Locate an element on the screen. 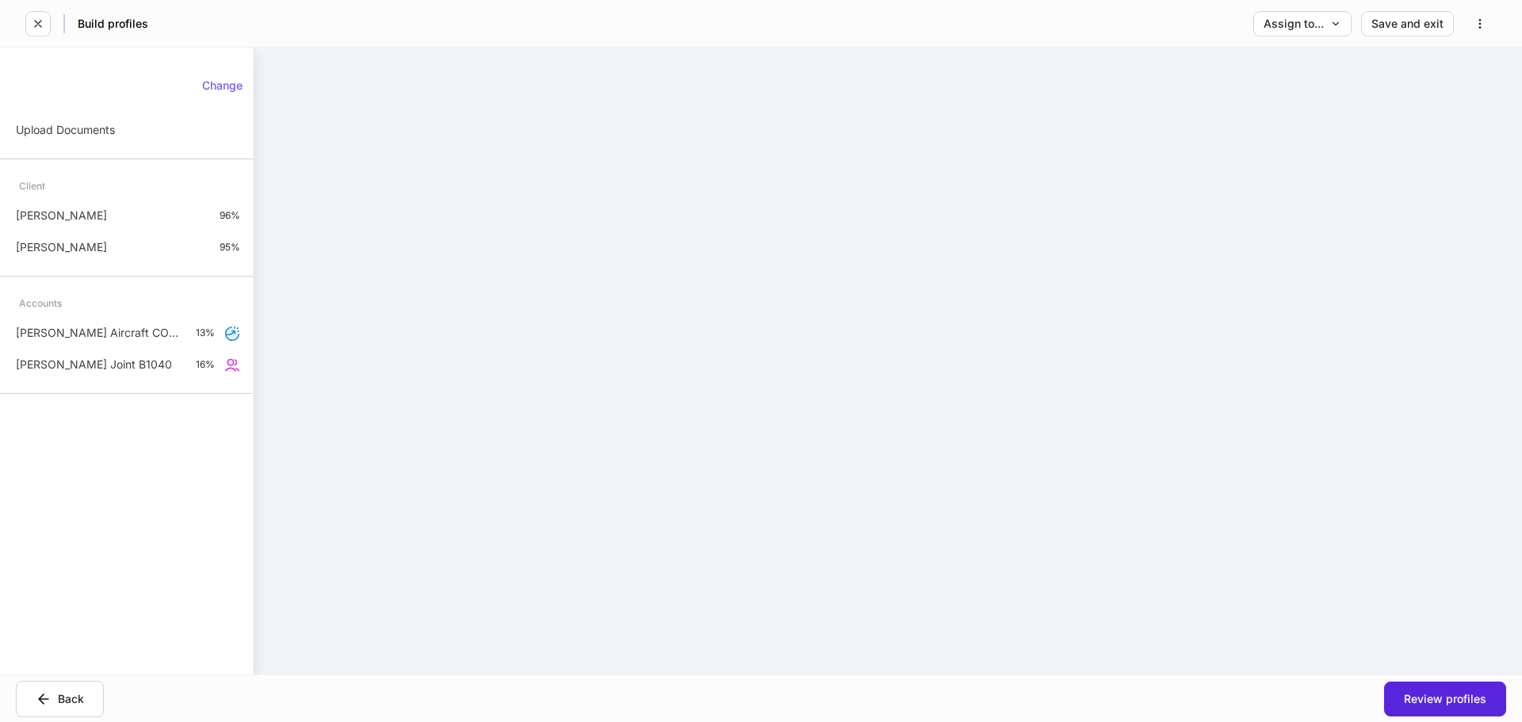 This screenshot has width=1522, height=722. div: Accounts is located at coordinates (40, 303).